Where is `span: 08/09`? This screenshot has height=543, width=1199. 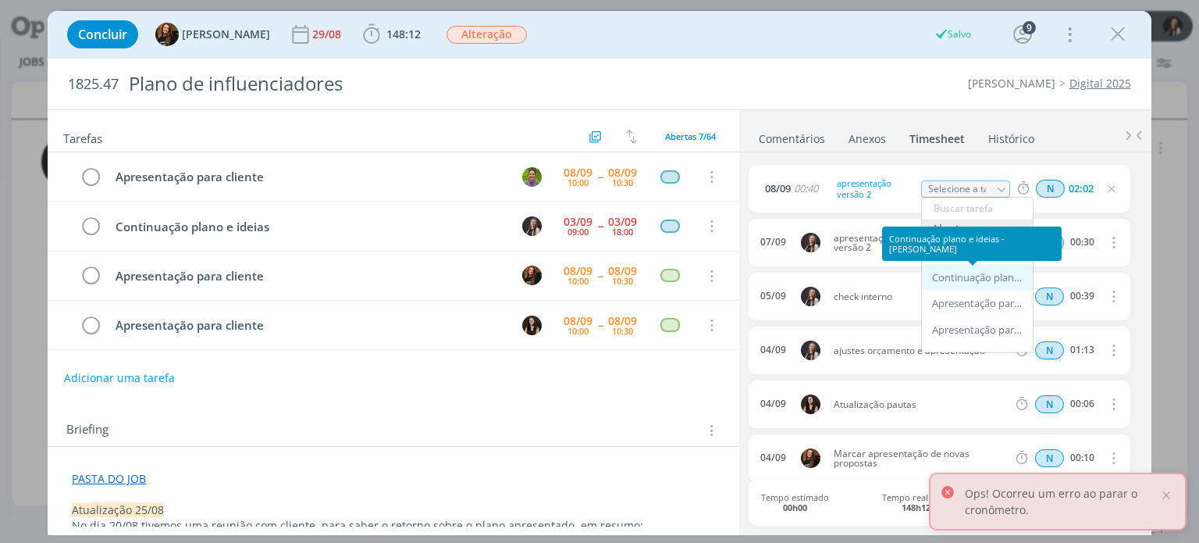 span: 08/09 is located at coordinates (778, 188).